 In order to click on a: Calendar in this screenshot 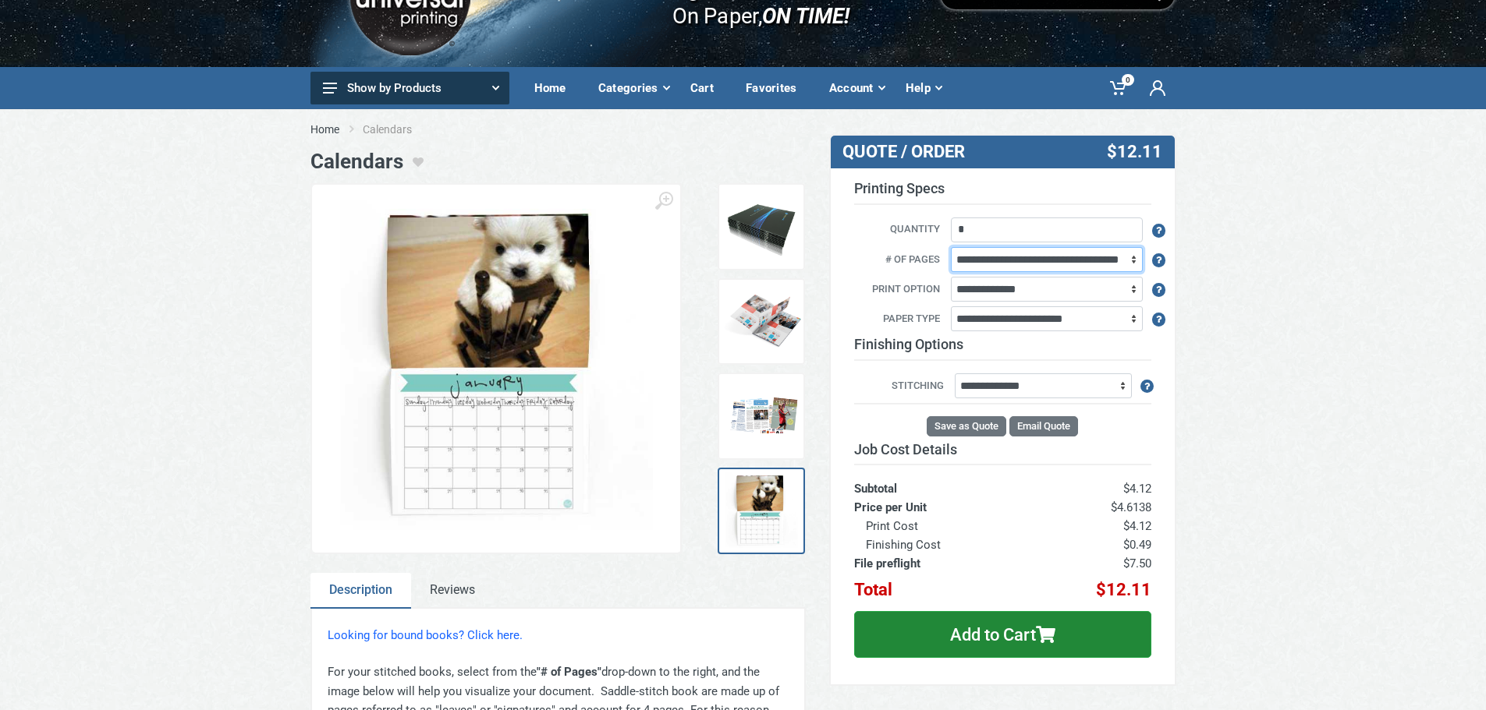, I will do `click(761, 512)`.